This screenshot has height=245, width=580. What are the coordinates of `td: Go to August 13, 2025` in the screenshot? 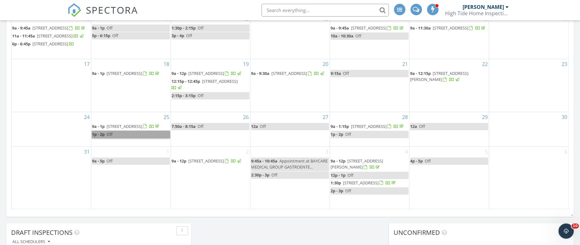 It's located at (290, 36).